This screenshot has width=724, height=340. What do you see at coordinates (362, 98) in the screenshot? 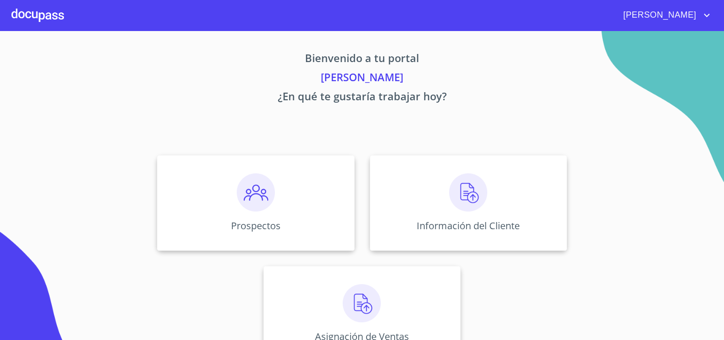
I see `p: ¿En qué te gustaría trabajar hoy?` at bounding box center [362, 98].